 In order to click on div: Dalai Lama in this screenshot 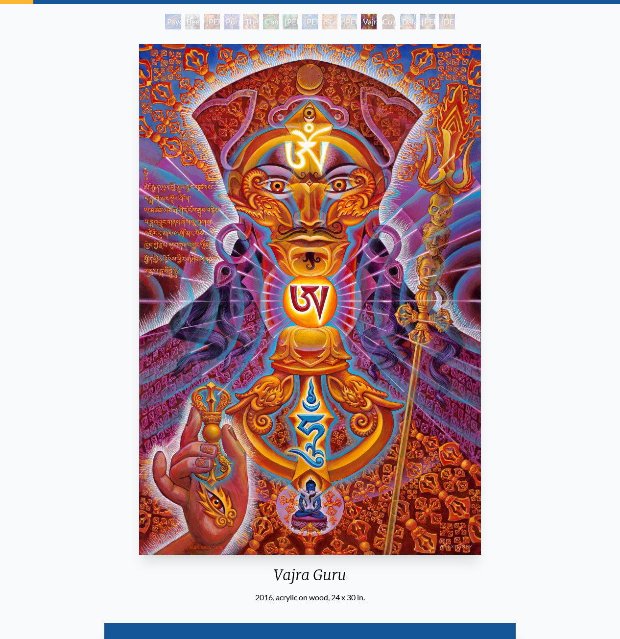, I will do `click(408, 22)`.